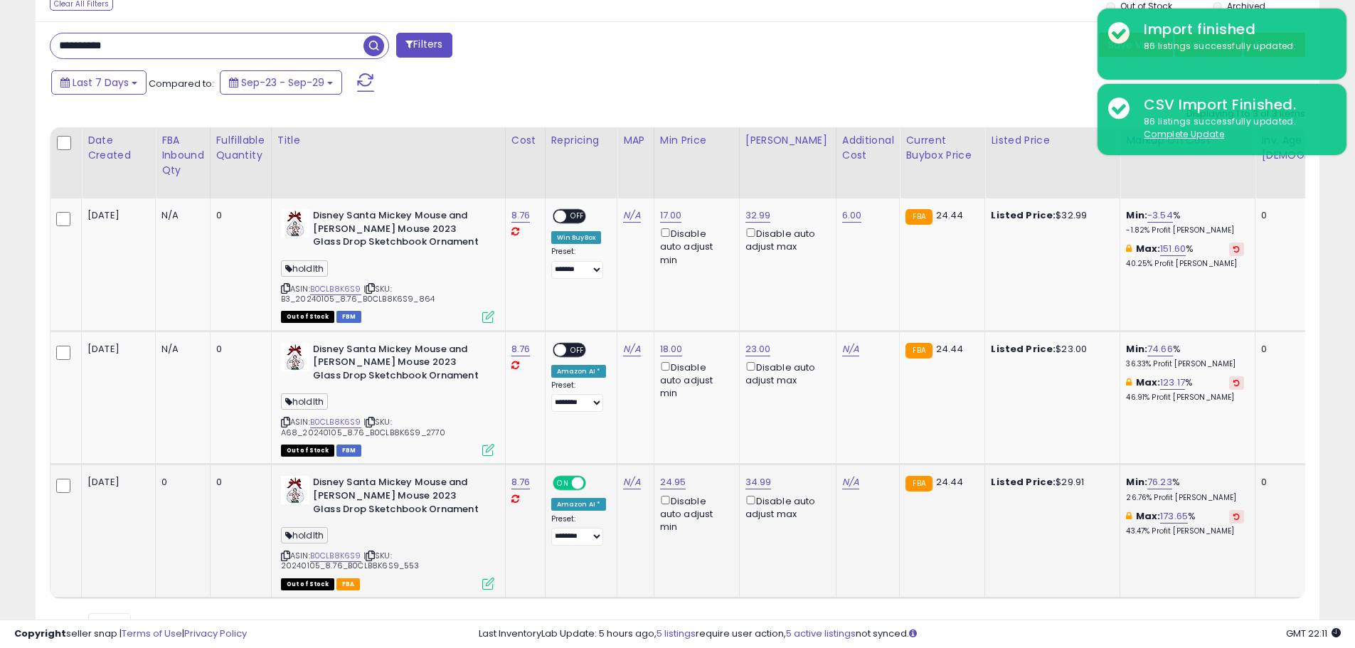 This screenshot has width=1355, height=648. Describe the element at coordinates (581, 140) in the screenshot. I see `div: Repricing` at that location.